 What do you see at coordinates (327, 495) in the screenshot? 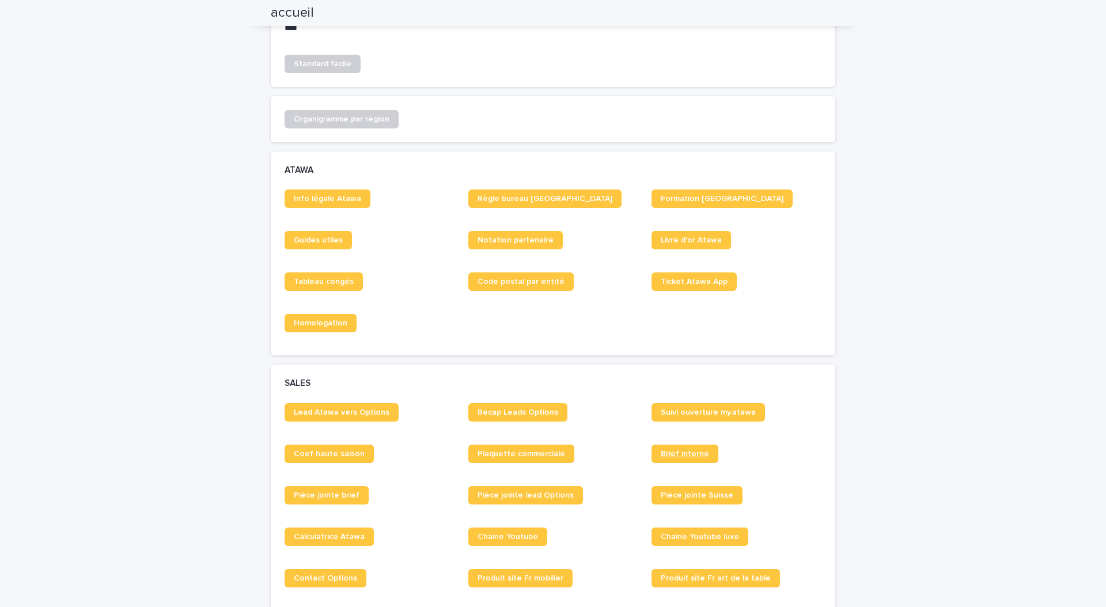
I see `a: Pièce jointe brief` at bounding box center [327, 495].